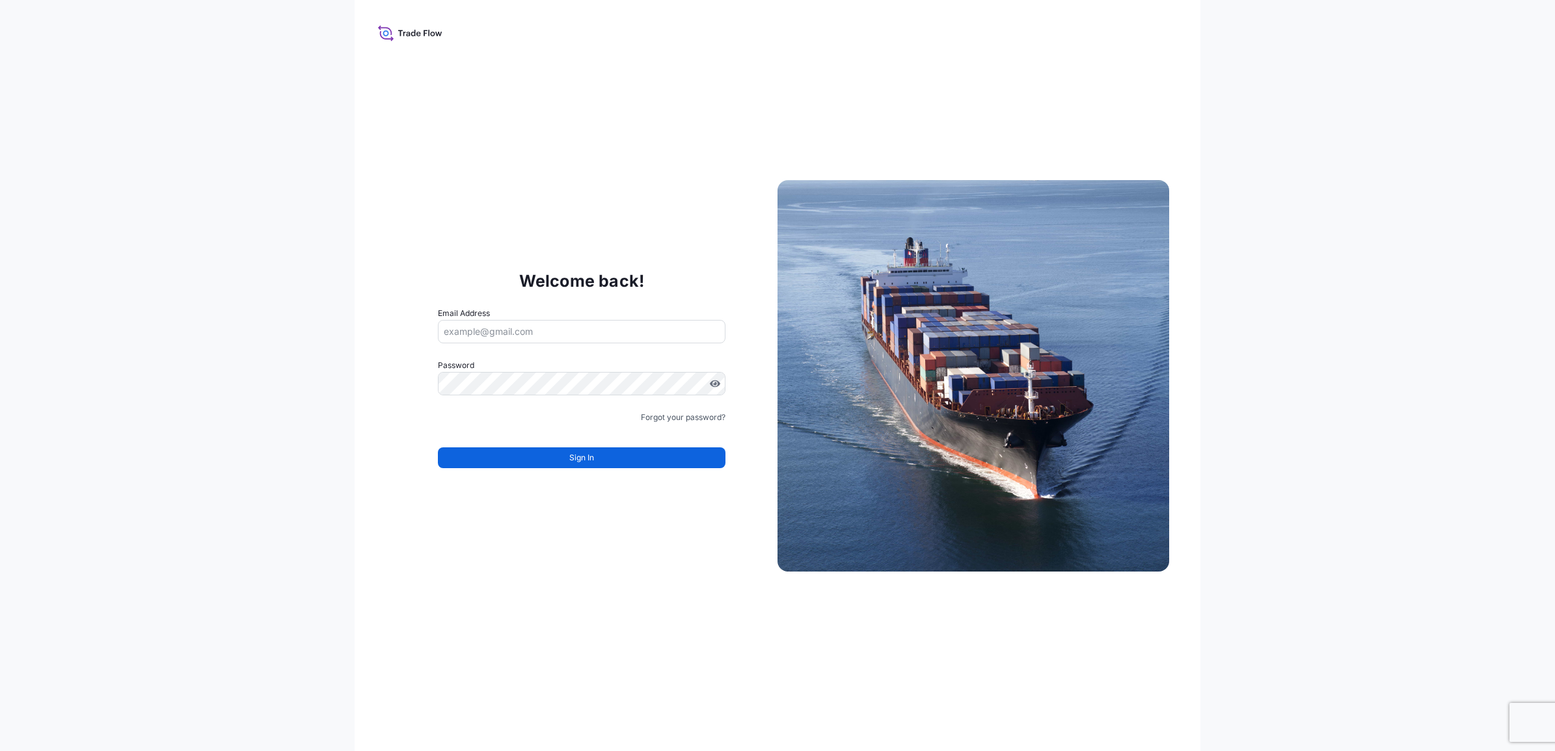 The width and height of the screenshot is (1555, 751). I want to click on button: Show password, so click(715, 384).